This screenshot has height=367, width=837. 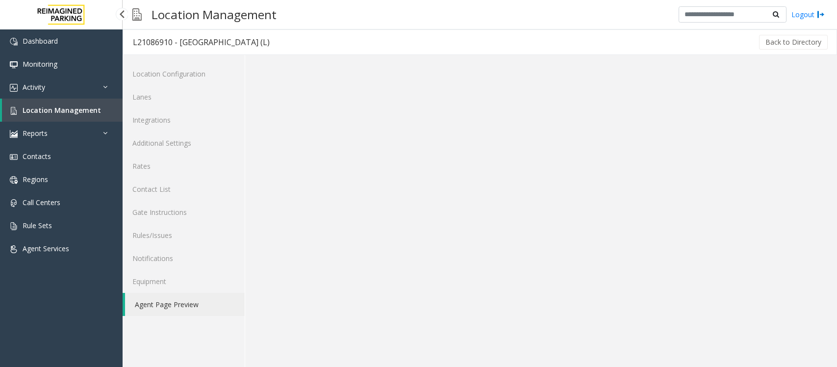 What do you see at coordinates (137, 14) in the screenshot?
I see `img: pageIcon` at bounding box center [137, 14].